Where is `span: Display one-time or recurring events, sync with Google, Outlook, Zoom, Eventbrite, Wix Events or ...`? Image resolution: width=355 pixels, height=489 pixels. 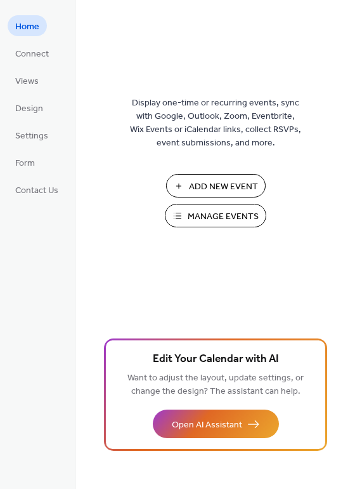
span: Display one-time or recurring events, sync with Google, Outlook, Zoom, Eventbrite, Wix Events or ... is located at coordinates (216, 123).